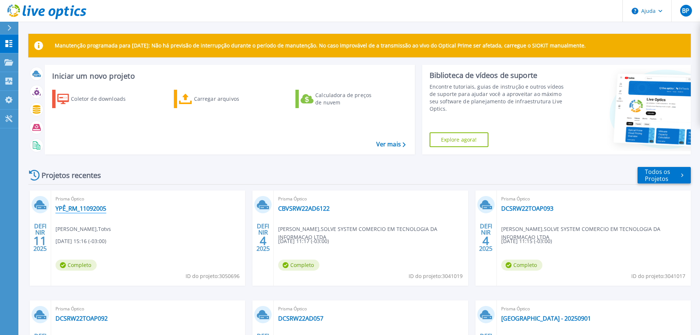  What do you see at coordinates (657, 175) in the screenshot?
I see `font: Todos os Projetos` at bounding box center [657, 175].